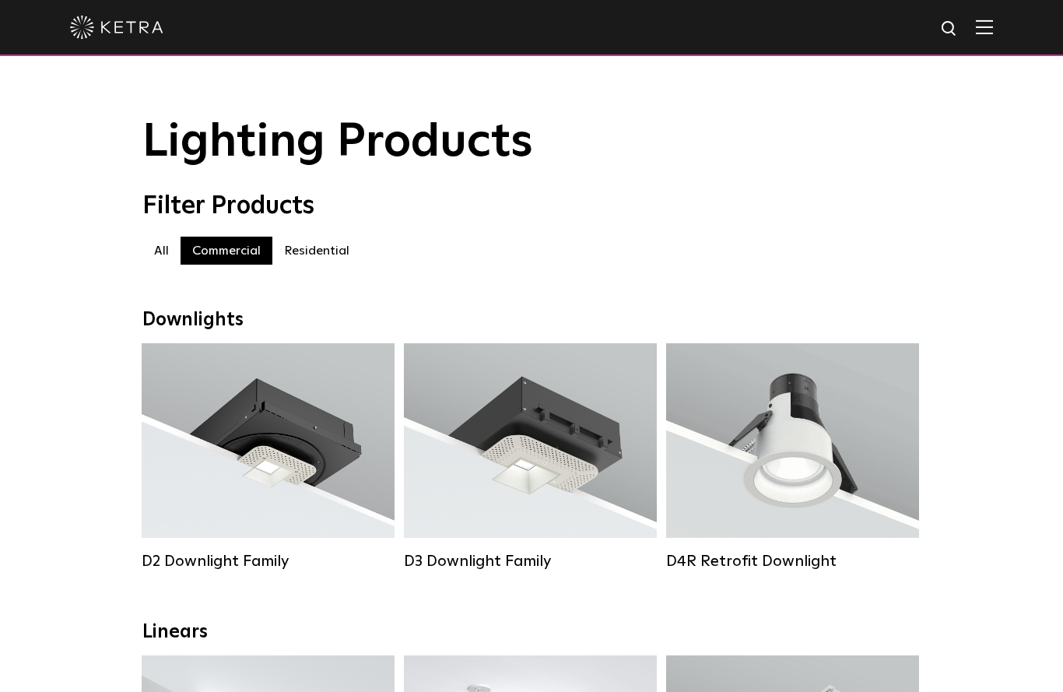  Describe the element at coordinates (117, 27) in the screenshot. I see `img: ketra-logo-2019-white` at that location.